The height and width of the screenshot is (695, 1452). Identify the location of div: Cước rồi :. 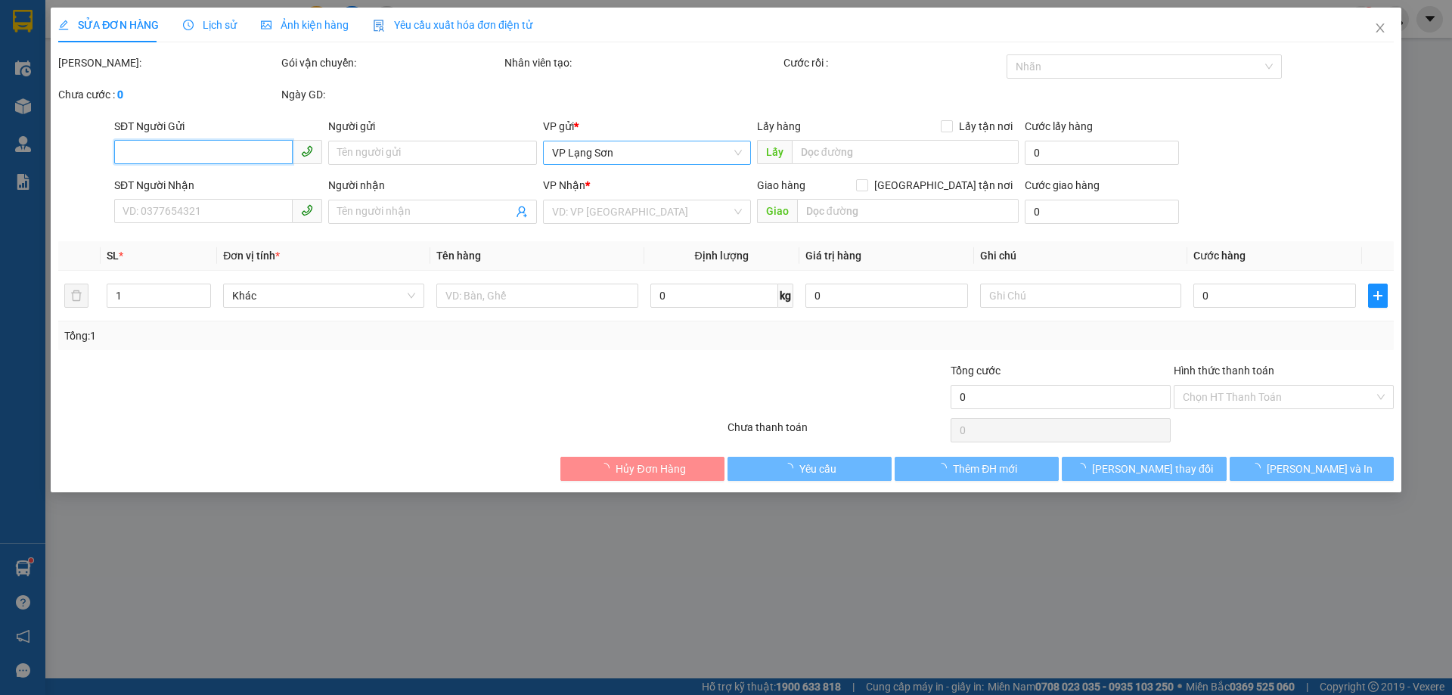
(893, 63).